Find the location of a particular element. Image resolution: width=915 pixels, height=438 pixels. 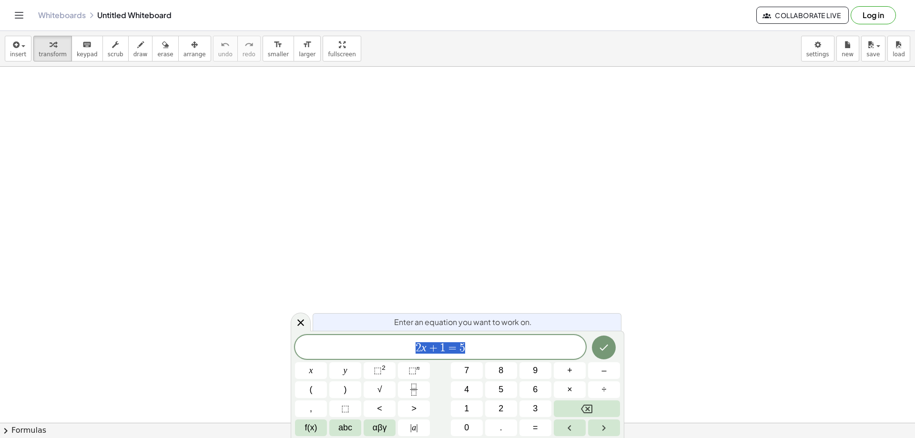

button: insert is located at coordinates (18, 49).